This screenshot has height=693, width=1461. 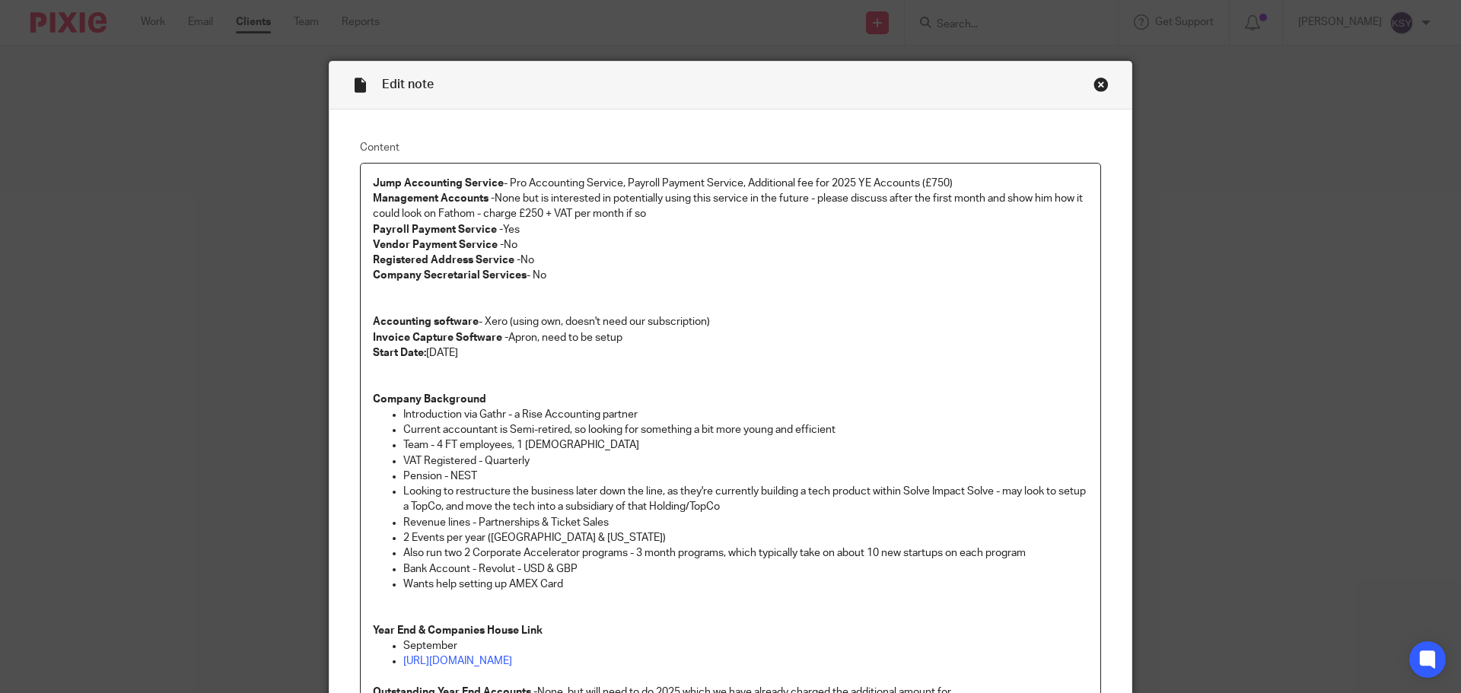 I want to click on strong: Company Secretarial Services, so click(x=450, y=275).